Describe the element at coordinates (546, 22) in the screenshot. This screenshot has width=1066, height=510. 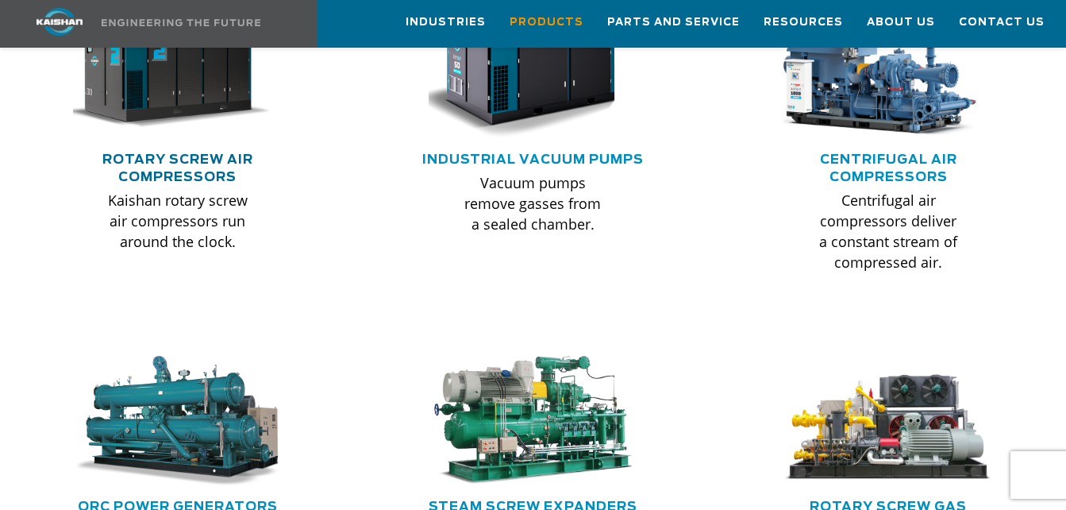
I see `a: Products` at that location.